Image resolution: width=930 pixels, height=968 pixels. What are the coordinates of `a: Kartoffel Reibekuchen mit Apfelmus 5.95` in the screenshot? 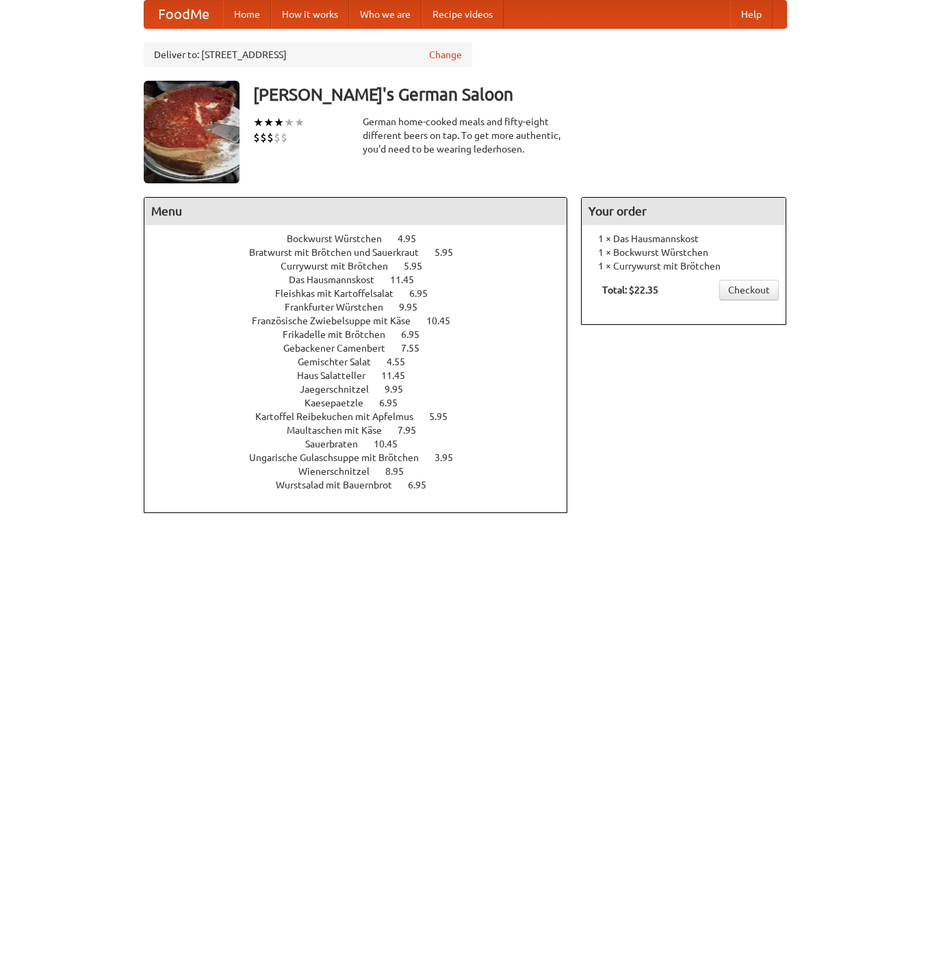 It's located at (364, 417).